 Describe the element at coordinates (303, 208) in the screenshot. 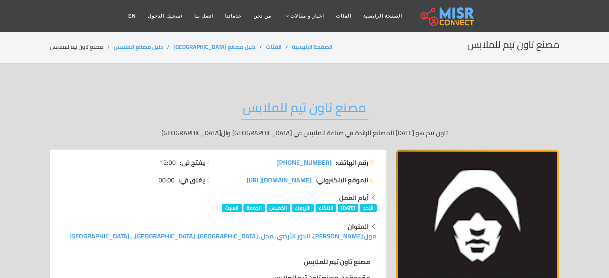

I see `span: الأربعاء` at that location.